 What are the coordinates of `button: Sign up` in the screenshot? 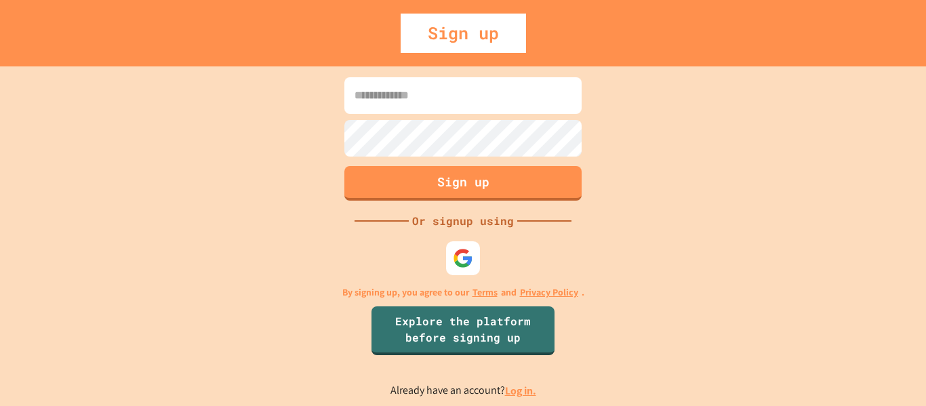 It's located at (463, 183).